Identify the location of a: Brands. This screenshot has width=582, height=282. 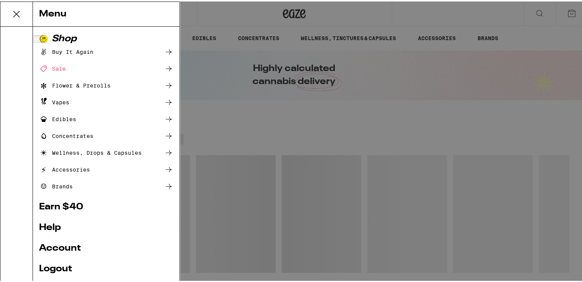
(106, 185).